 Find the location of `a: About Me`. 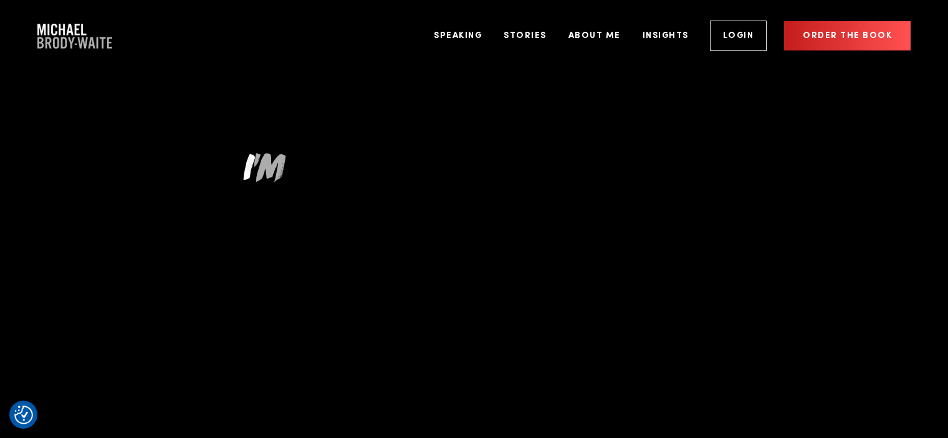

a: About Me is located at coordinates (595, 36).